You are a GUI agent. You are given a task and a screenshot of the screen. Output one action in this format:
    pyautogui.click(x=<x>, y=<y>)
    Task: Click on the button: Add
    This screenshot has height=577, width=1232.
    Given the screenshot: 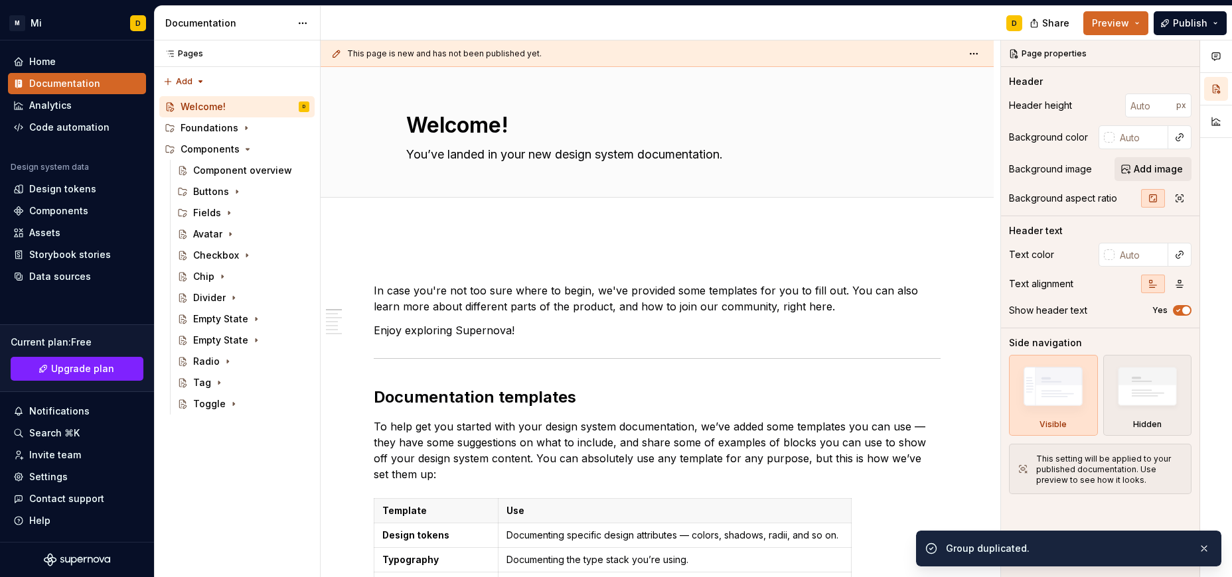 What is the action you would take?
    pyautogui.click(x=184, y=82)
    